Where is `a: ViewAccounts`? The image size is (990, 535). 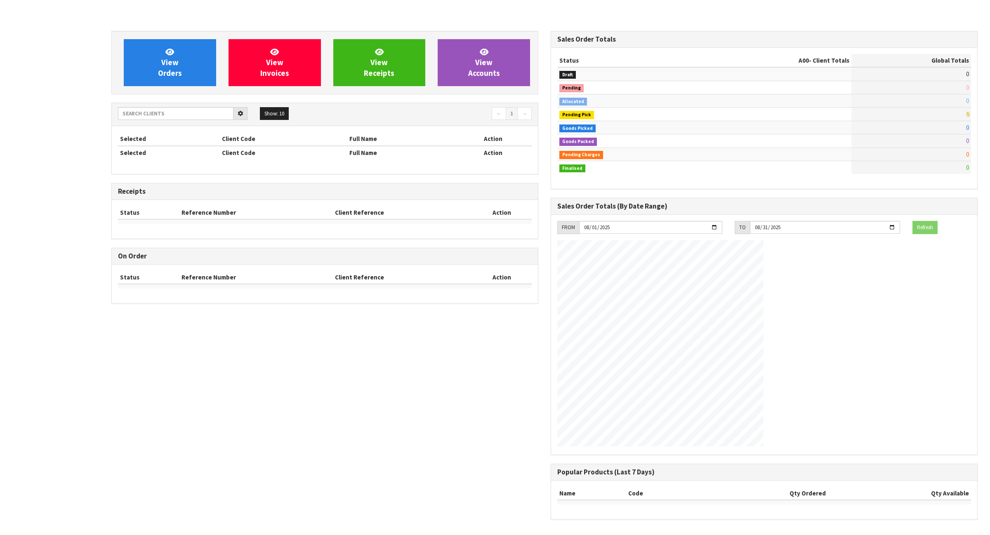
a: ViewAccounts is located at coordinates (484, 63).